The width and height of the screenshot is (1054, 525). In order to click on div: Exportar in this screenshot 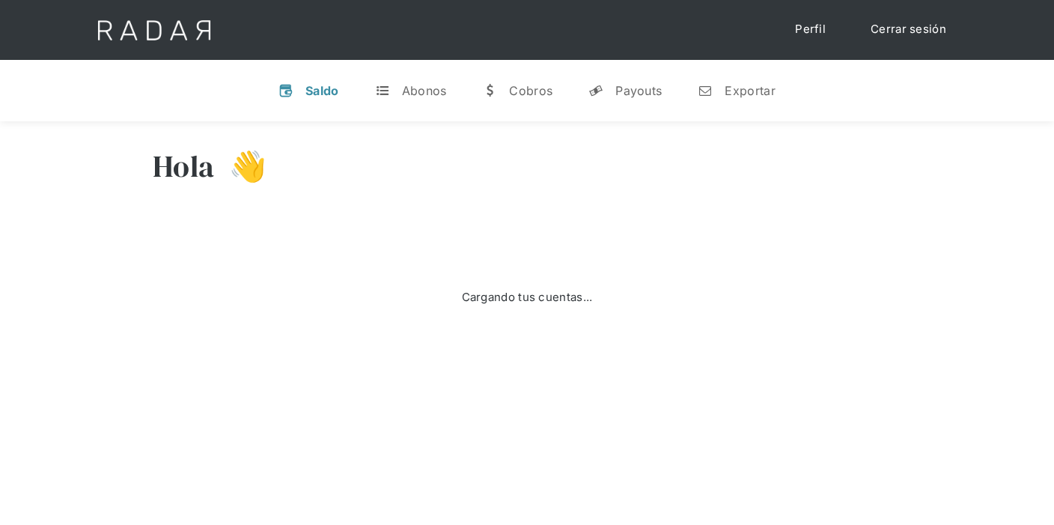, I will do `click(749, 91)`.